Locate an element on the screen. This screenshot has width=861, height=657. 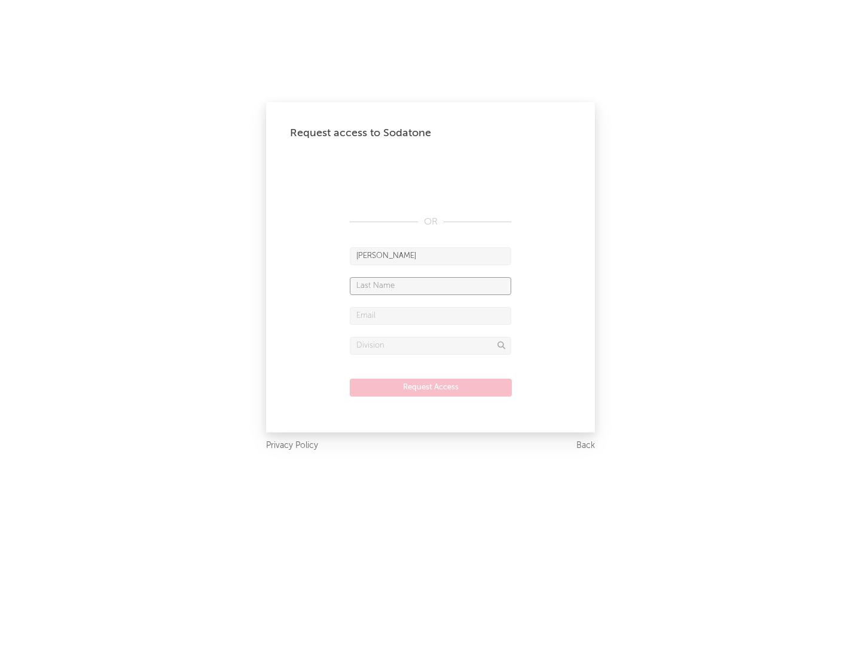
input: First Name is located at coordinates (430, 256).